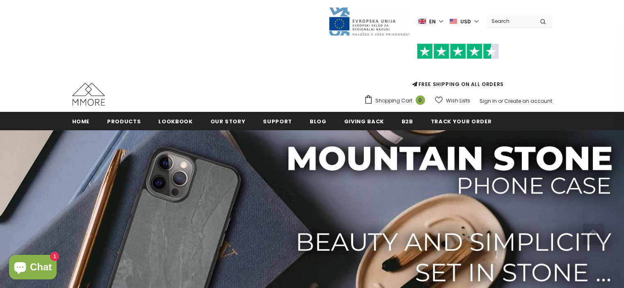 The height and width of the screenshot is (288, 624). Describe the element at coordinates (420, 100) in the screenshot. I see `span: 0` at that location.